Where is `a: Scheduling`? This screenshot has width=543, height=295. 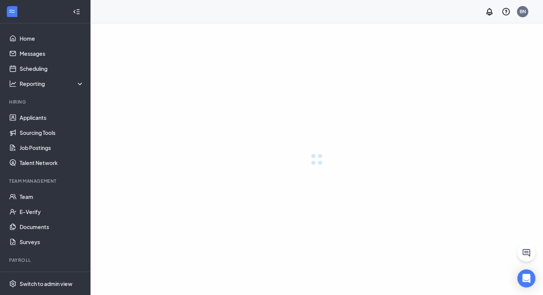 a: Scheduling is located at coordinates (52, 69).